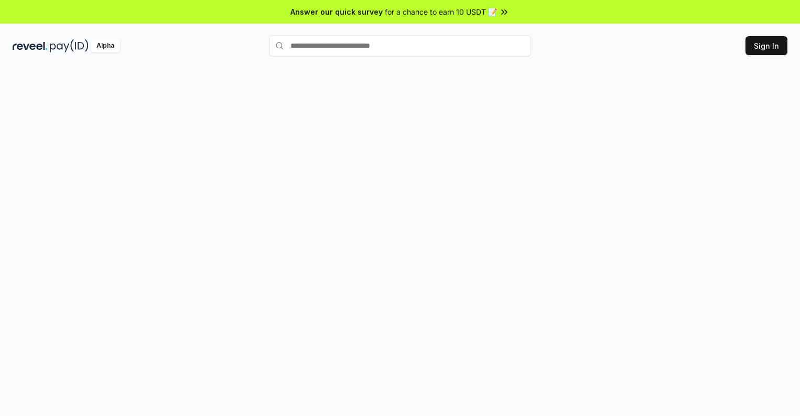 This screenshot has height=416, width=800. Describe the element at coordinates (337, 12) in the screenshot. I see `span: Answer our quick survey` at that location.